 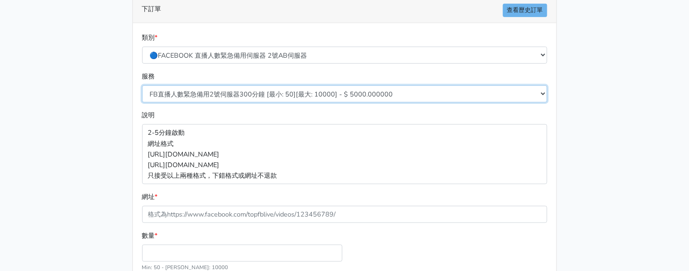 What do you see at coordinates (149, 76) in the screenshot?
I see `label: 服務` at bounding box center [149, 76].